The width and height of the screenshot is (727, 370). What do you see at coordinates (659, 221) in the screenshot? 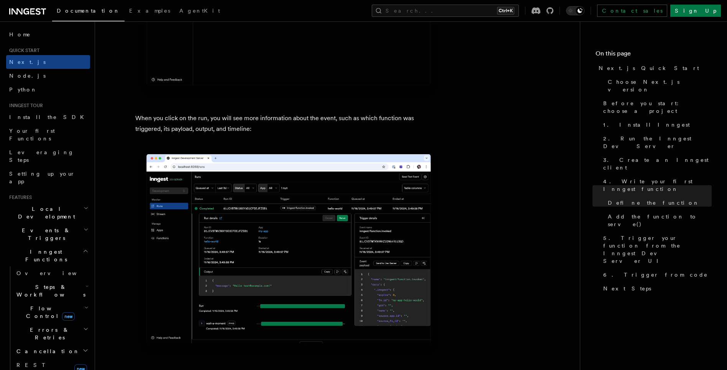
I see `span: Add the function to serve()` at bounding box center [659, 221].